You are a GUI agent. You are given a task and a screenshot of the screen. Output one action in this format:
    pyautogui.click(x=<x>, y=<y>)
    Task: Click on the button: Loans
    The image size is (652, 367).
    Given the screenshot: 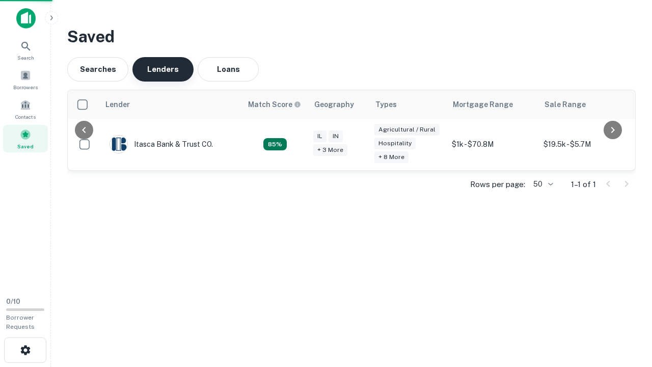 What is the action you would take?
    pyautogui.click(x=228, y=69)
    